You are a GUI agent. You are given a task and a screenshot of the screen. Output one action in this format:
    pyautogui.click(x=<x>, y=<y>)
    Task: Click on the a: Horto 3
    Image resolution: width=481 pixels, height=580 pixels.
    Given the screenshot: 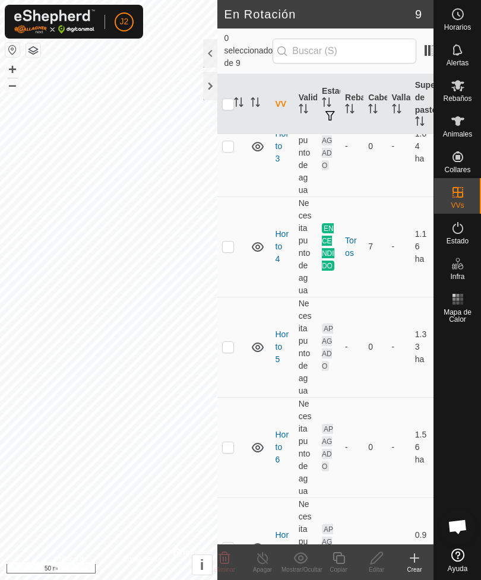 What is the action you would take?
    pyautogui.click(x=282, y=146)
    